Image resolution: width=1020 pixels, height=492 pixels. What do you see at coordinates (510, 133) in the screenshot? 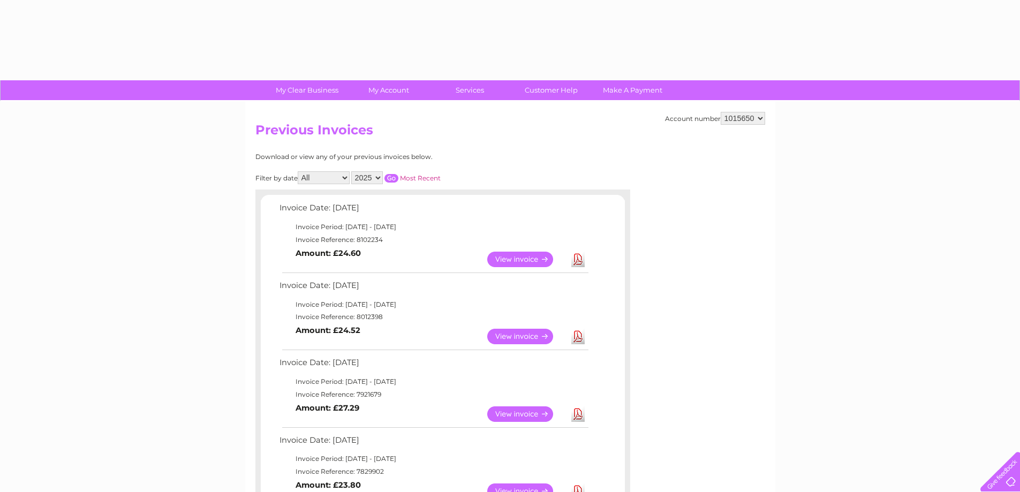
I see `h2: Previous Invoices` at bounding box center [510, 133].